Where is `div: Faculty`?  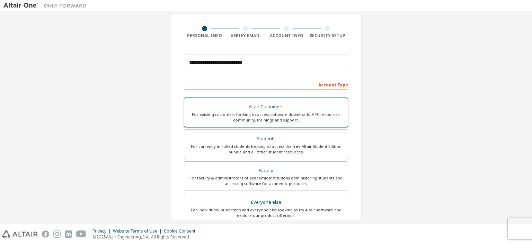 div: Faculty is located at coordinates (266, 171).